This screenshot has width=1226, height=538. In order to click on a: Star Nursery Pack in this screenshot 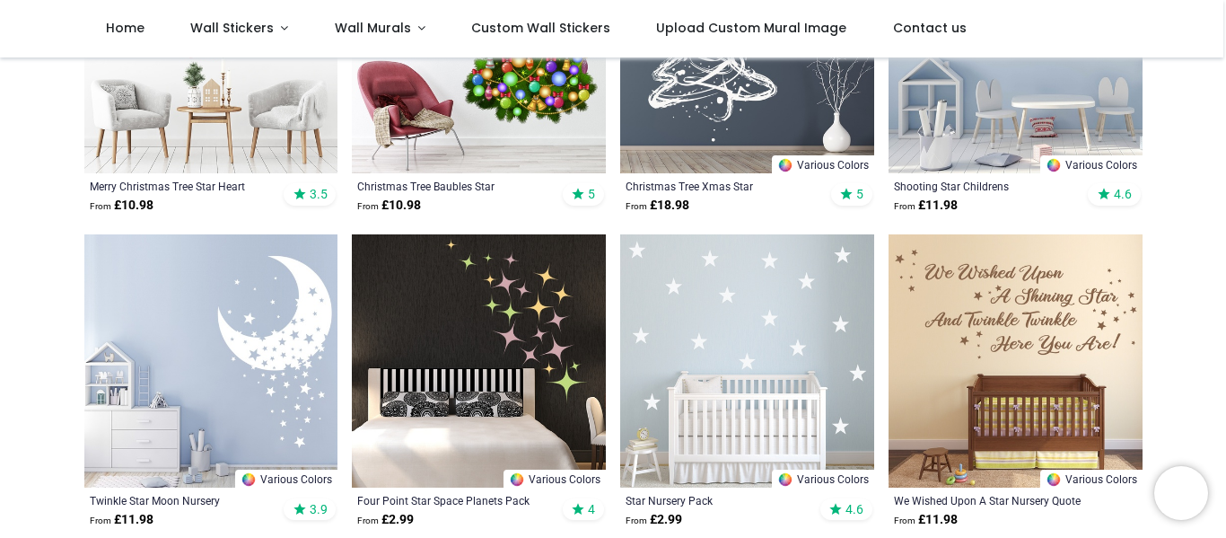, I will do `click(723, 500)`.